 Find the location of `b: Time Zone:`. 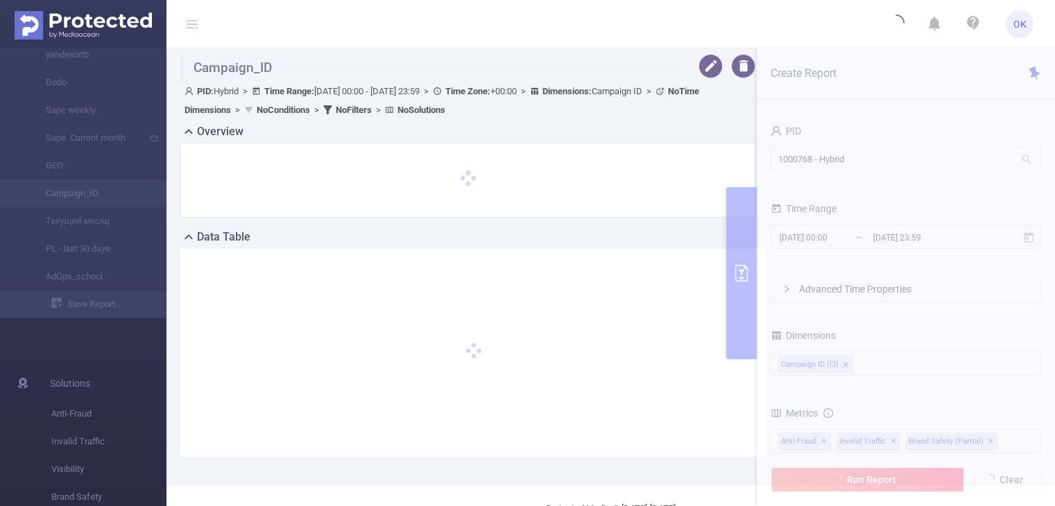

b: Time Zone: is located at coordinates (467, 91).